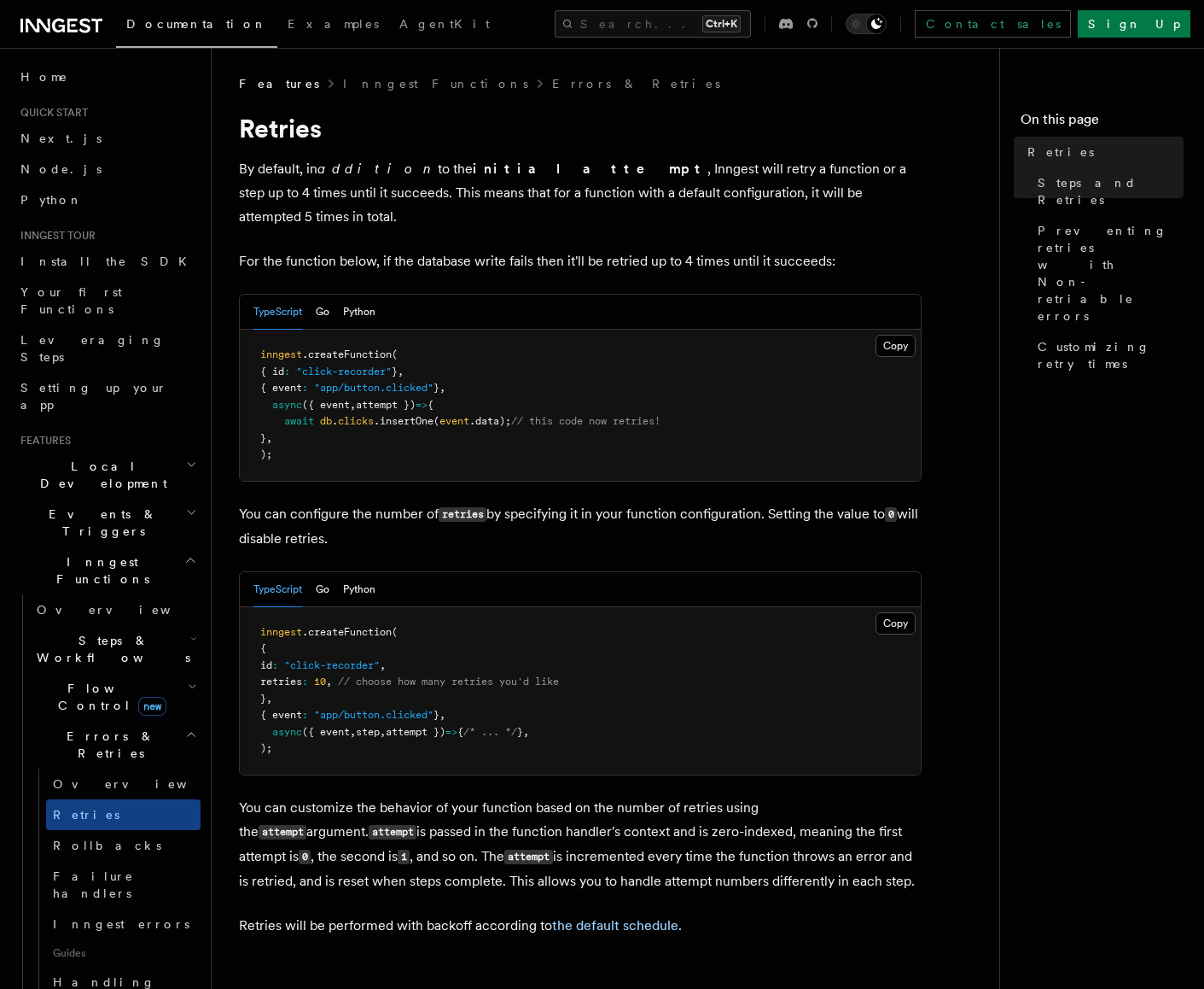 The image size is (1204, 989). I want to click on span: Rollbacks, so click(107, 846).